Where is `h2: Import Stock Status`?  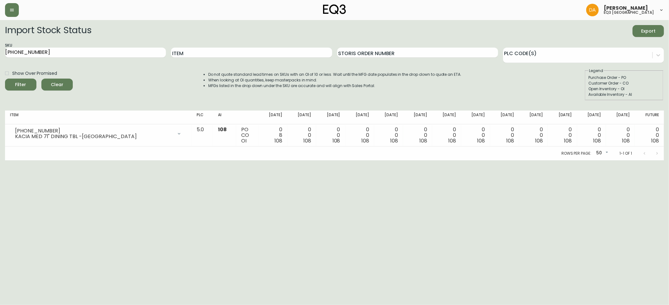
h2: Import Stock Status is located at coordinates (48, 31).